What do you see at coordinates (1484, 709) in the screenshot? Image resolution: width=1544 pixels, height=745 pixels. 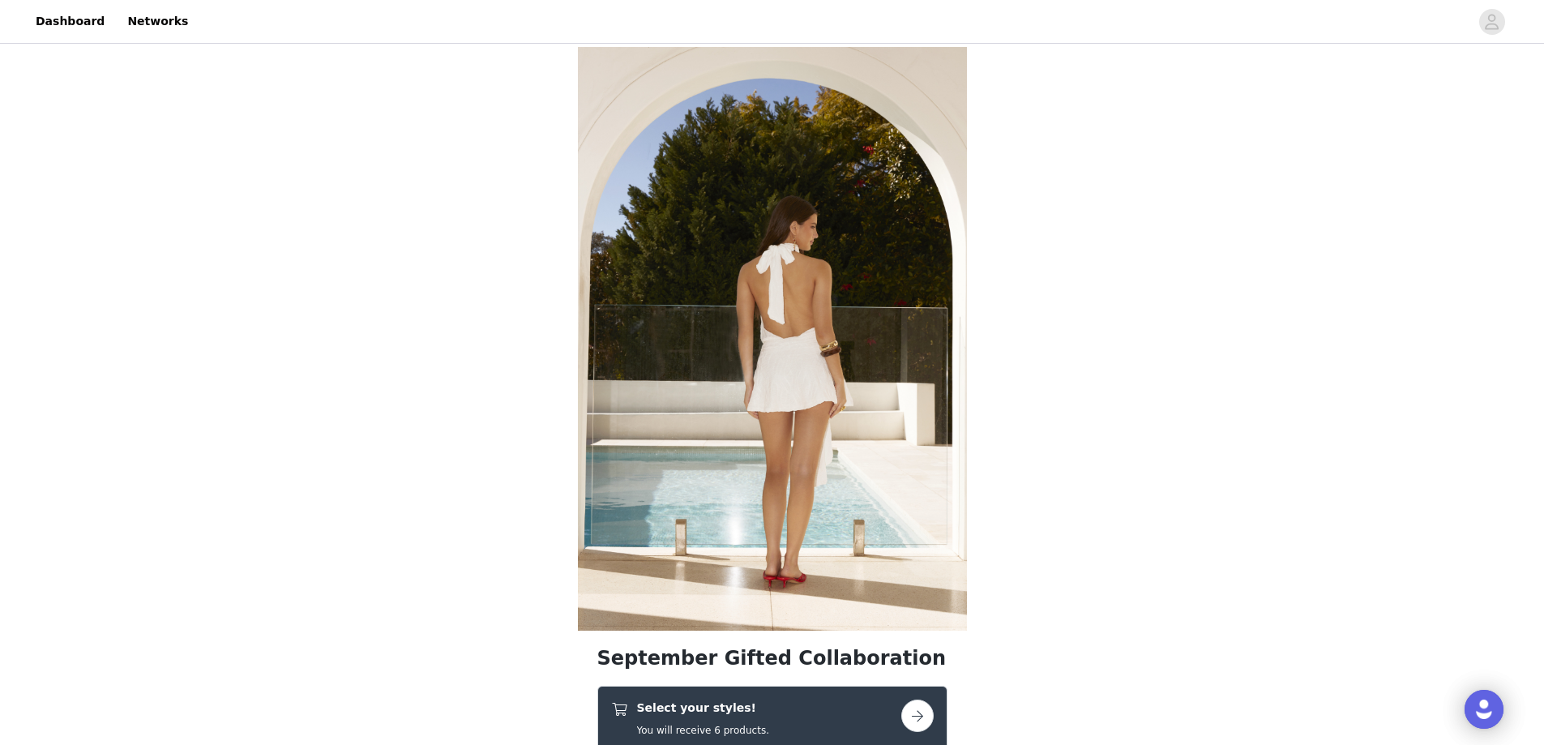 I see `div: Open Intercom Messenger` at bounding box center [1484, 709].